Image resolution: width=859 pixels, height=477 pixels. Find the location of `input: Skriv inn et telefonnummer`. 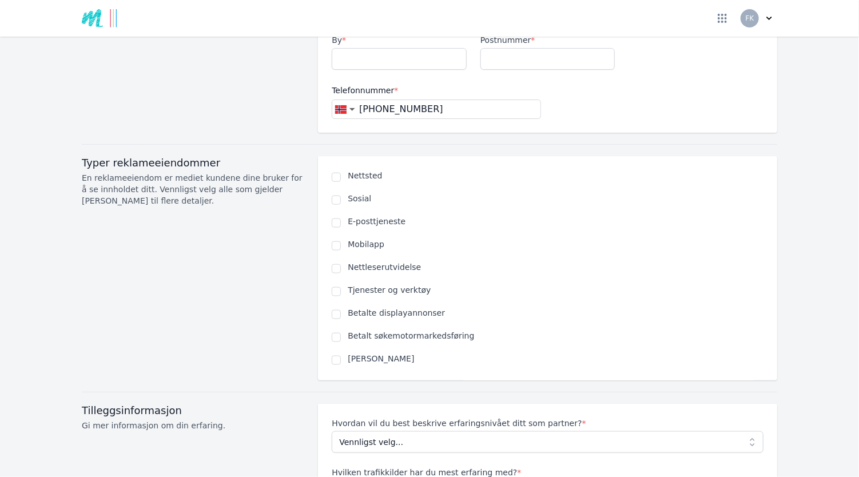

input: Skriv inn et telefonnummer is located at coordinates (447, 109).